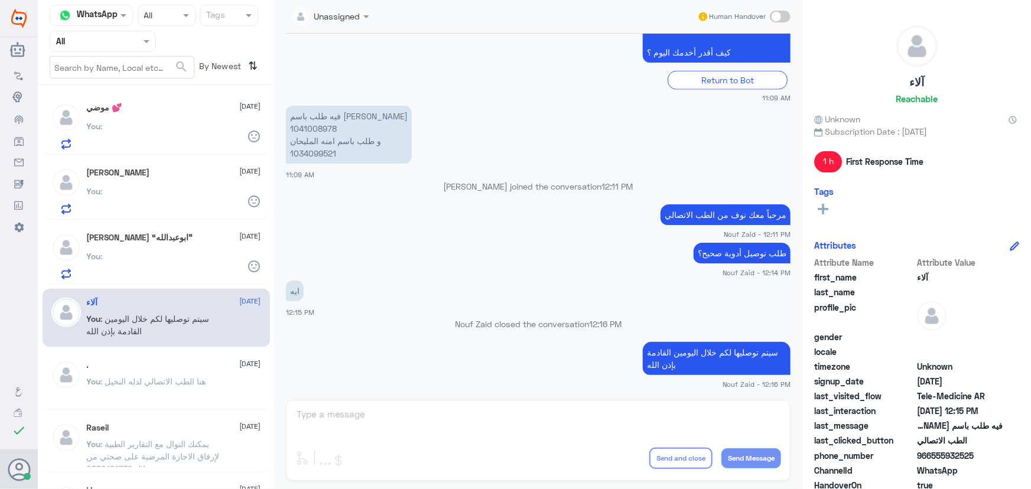 The width and height of the screenshot is (1031, 489). What do you see at coordinates (737, 17) in the screenshot?
I see `span: Human Handover` at bounding box center [737, 17].